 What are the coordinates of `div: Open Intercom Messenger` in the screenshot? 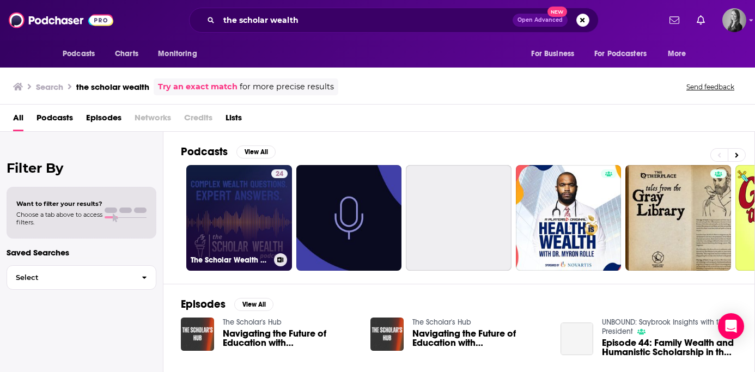 It's located at (731, 326).